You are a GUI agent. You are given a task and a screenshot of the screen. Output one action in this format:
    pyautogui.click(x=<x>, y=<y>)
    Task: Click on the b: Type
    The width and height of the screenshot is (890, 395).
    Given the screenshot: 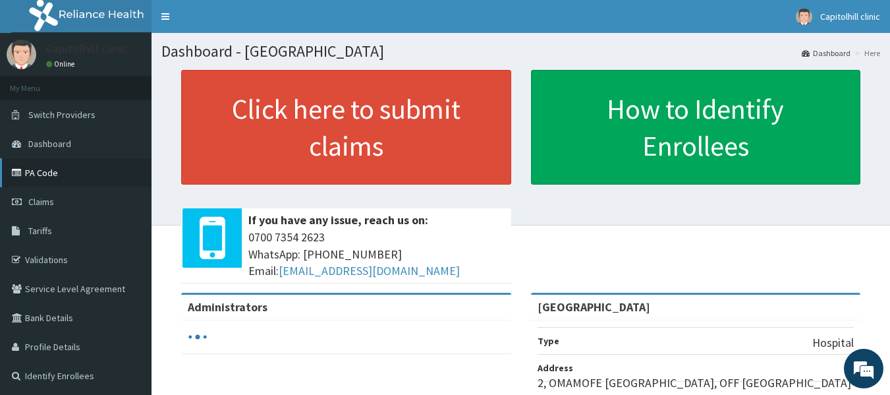 What is the action you would take?
    pyautogui.click(x=548, y=341)
    